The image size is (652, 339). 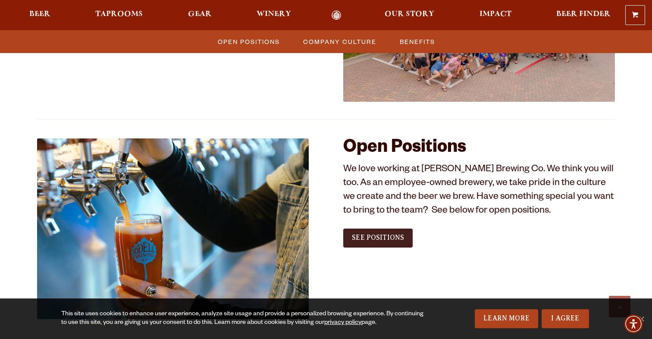 I want to click on span: Beer Finder, so click(x=584, y=14).